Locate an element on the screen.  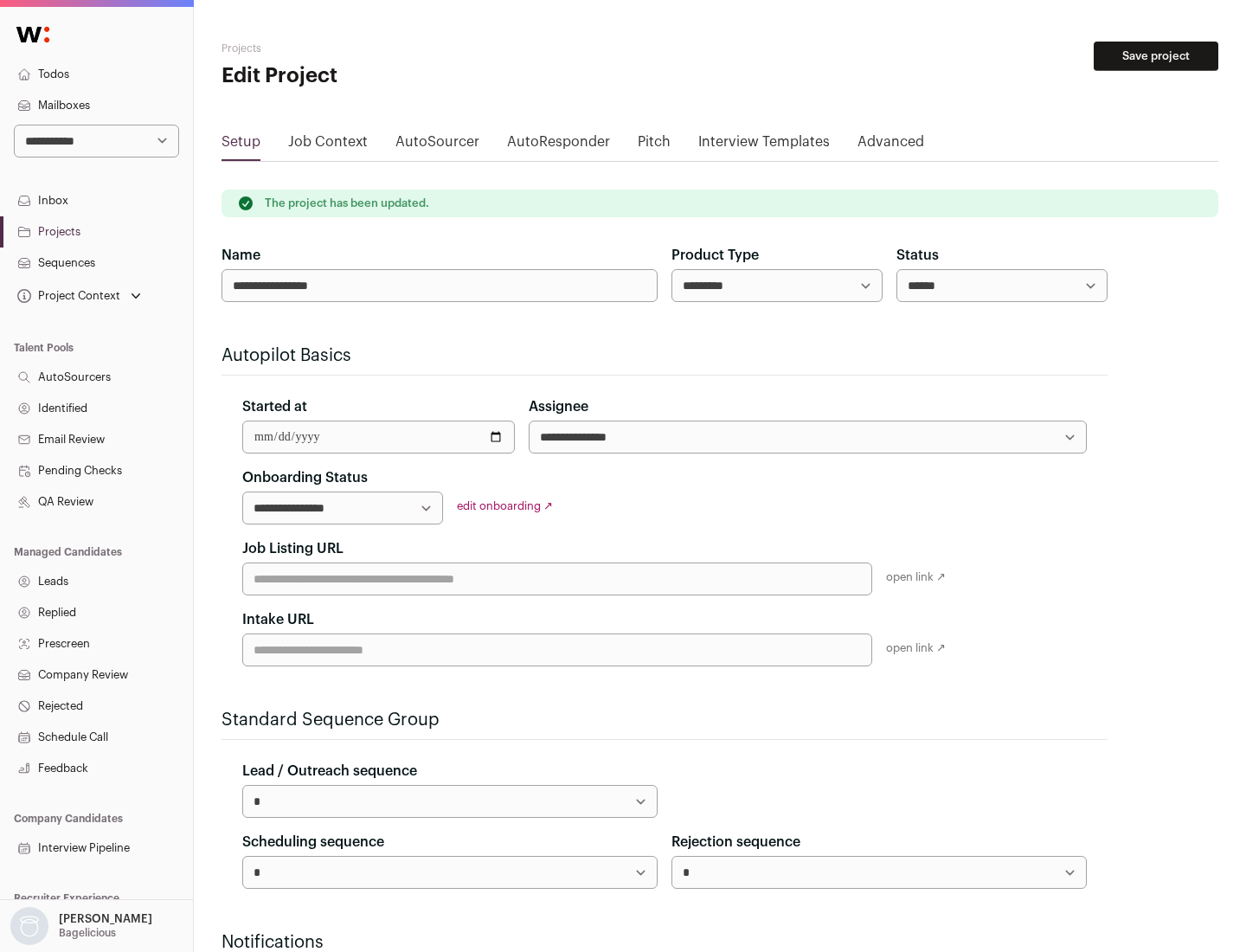
h1: Edit Project is located at coordinates (388, 76).